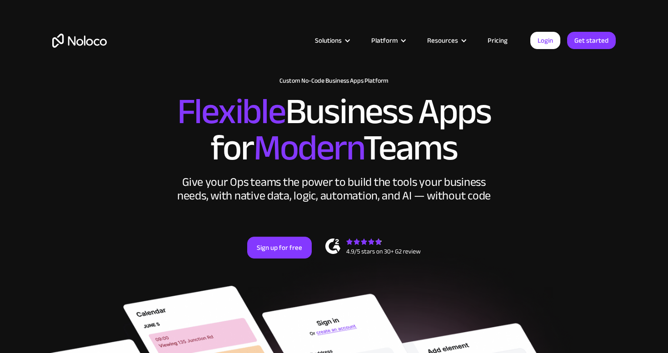 This screenshot has height=353, width=668. What do you see at coordinates (80, 40) in the screenshot?
I see `a: home` at bounding box center [80, 40].